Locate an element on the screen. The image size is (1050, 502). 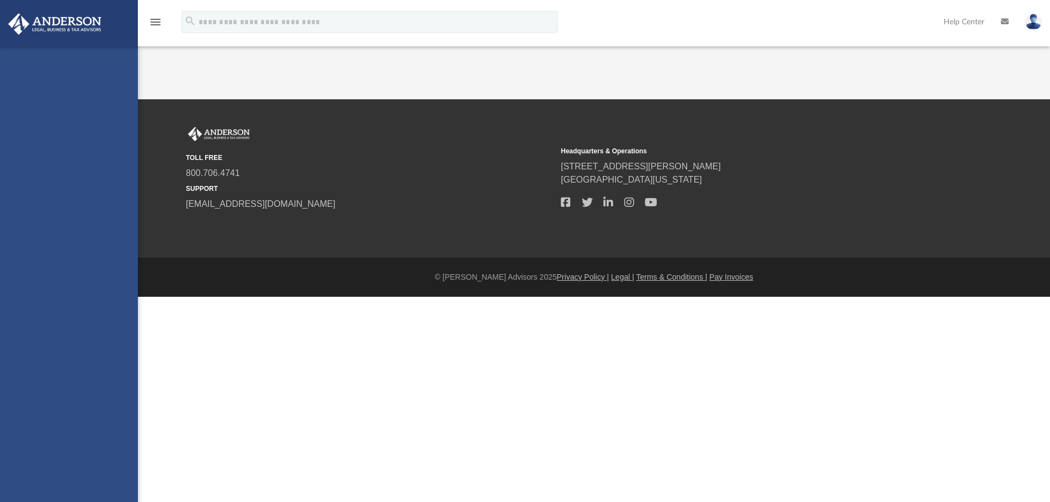
a: Terms & Conditions | is located at coordinates (672, 277).